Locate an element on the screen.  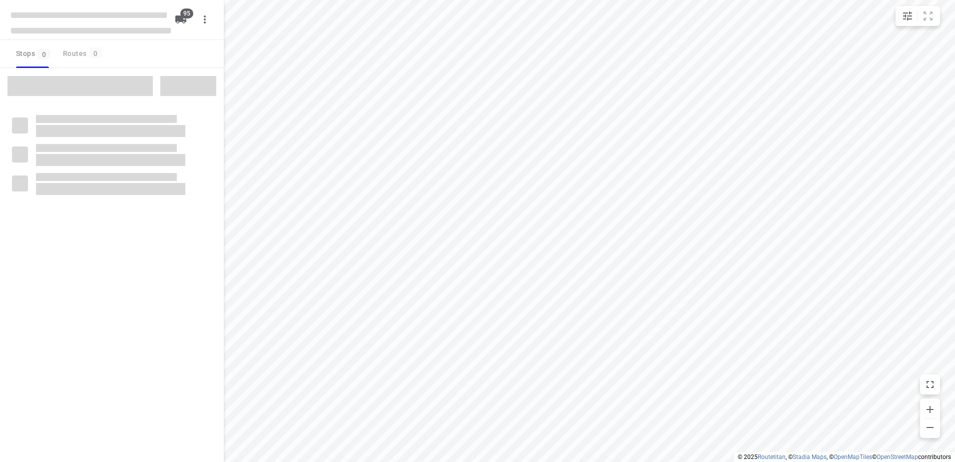
div: small contained button group is located at coordinates (918, 16).